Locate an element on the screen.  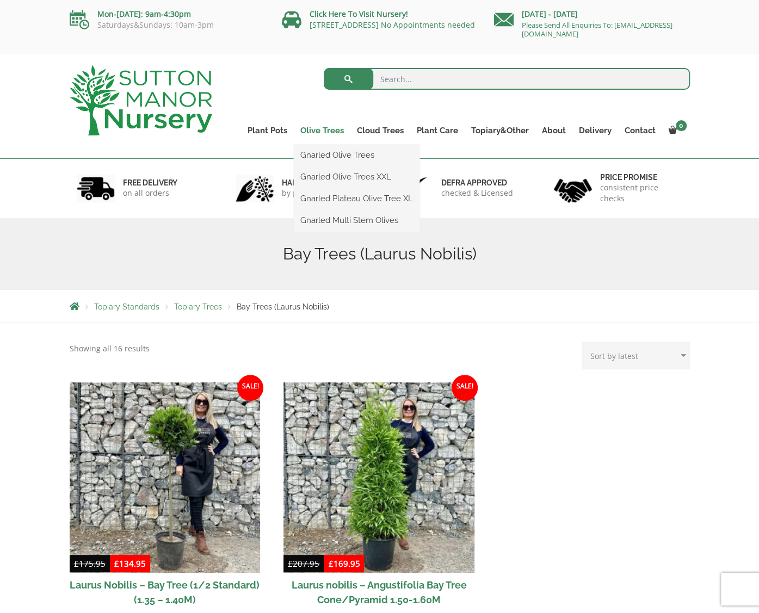
h6: Defra approved is located at coordinates (477, 183).